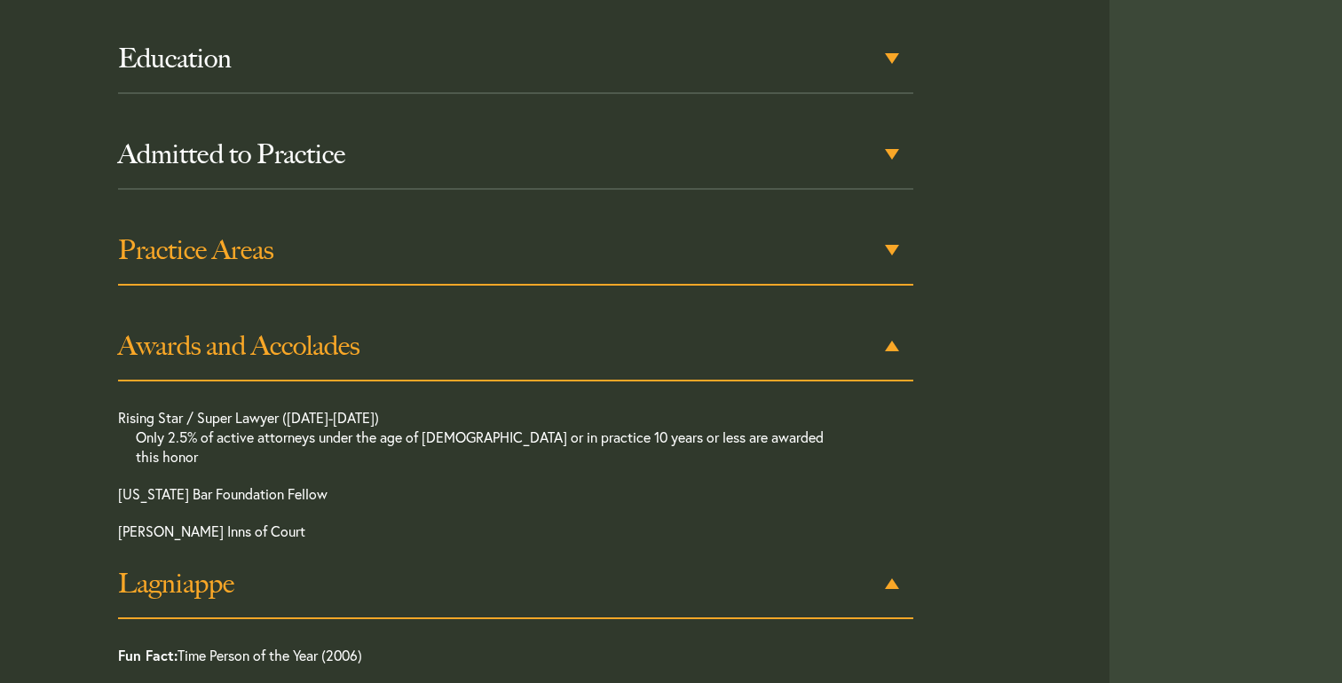 Image resolution: width=1342 pixels, height=683 pixels. What do you see at coordinates (36, 36) in the screenshot?
I see `img: logo_orange.svg` at bounding box center [36, 36].